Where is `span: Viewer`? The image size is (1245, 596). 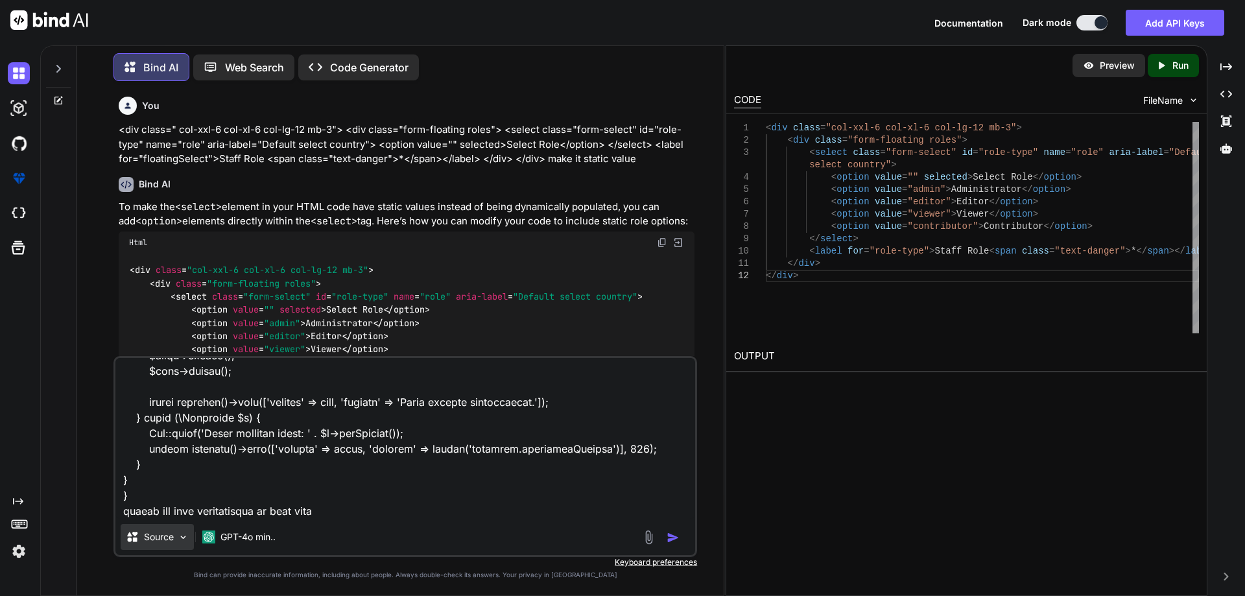 span: Viewer is located at coordinates (973, 214).